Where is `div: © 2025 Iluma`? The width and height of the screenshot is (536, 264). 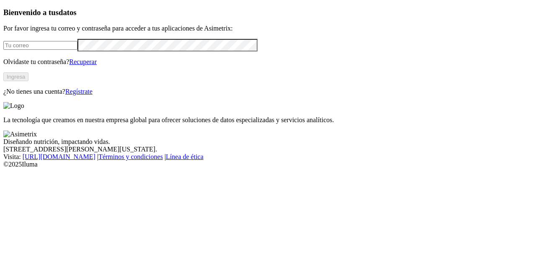
div: © 2025 Iluma is located at coordinates (268, 165).